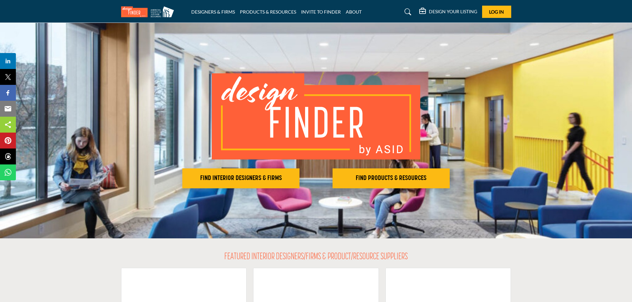  What do you see at coordinates (391, 178) in the screenshot?
I see `h2: FIND PRODUCTS & RESOURCES` at bounding box center [391, 178].